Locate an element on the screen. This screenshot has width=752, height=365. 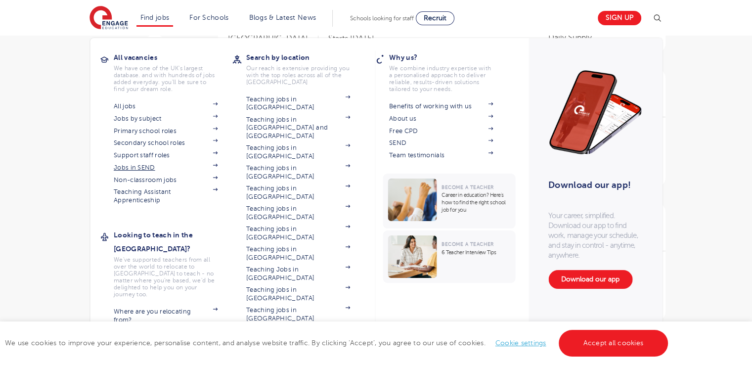
a: All jobs is located at coordinates (166, 106).